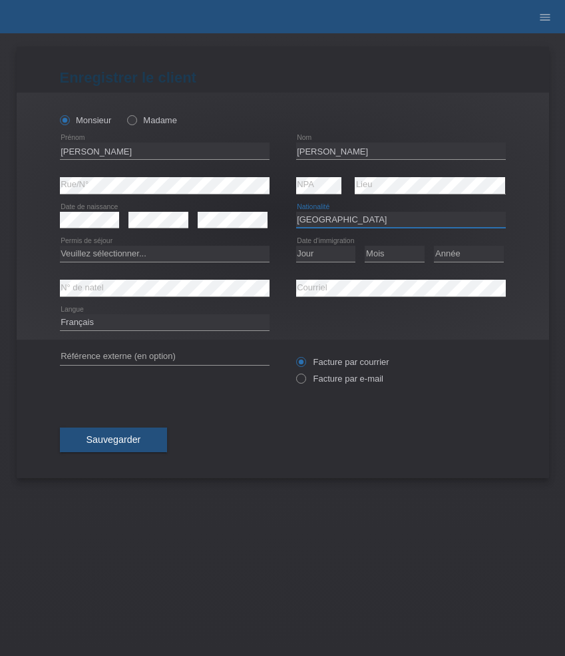  Describe the element at coordinates (131, 119) in the screenshot. I see `input: Madame` at that location.